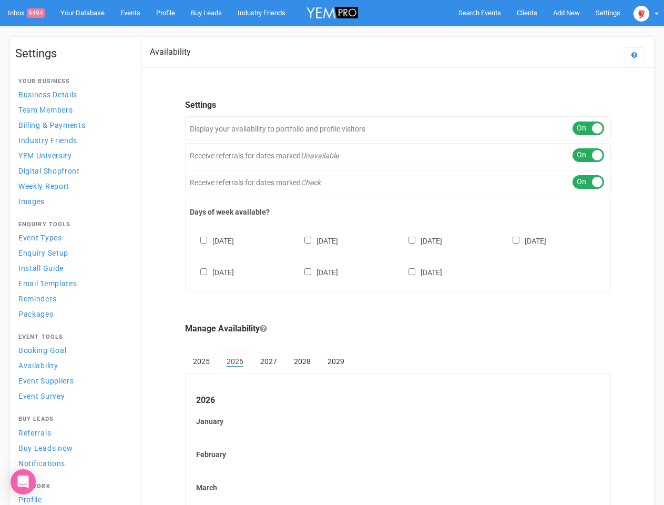  Describe the element at coordinates (42, 463) in the screenshot. I see `span: Notifications` at that location.